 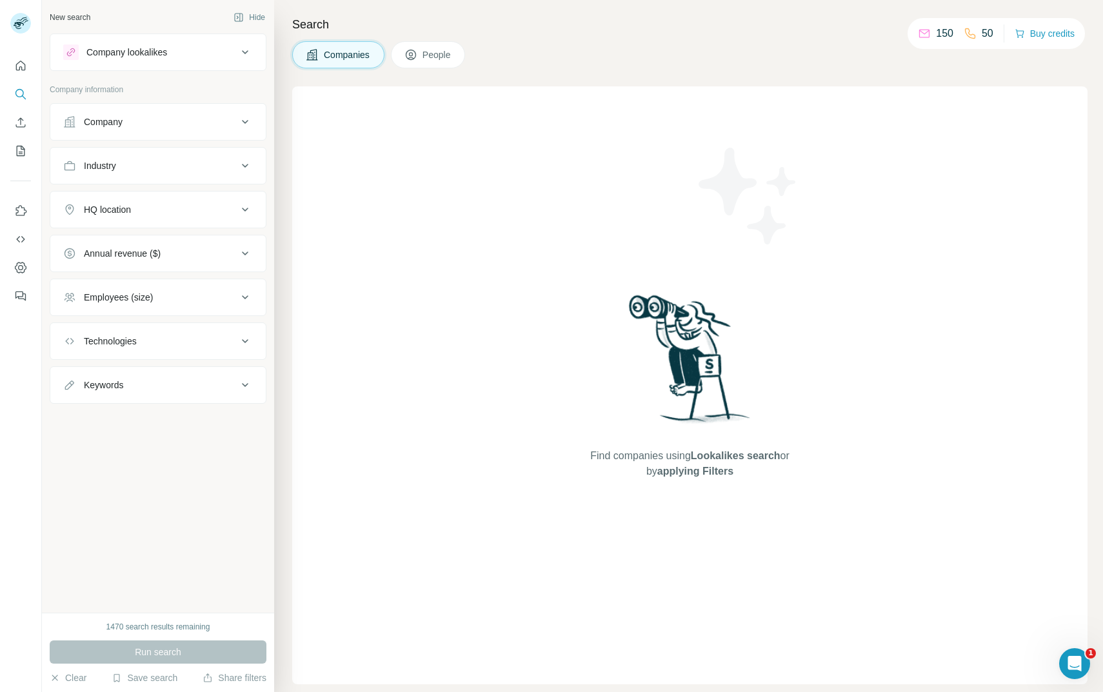 What do you see at coordinates (118, 297) in the screenshot?
I see `div: Employees (size)` at bounding box center [118, 297].